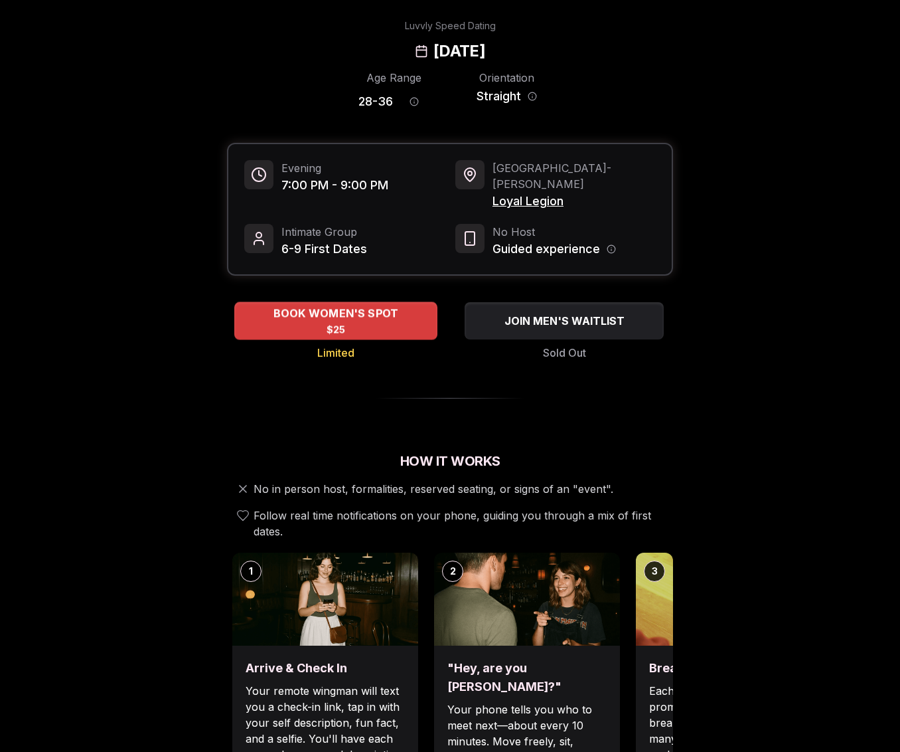  I want to click on span: Follow real time notifications on your phone, guiding you through a mix of first dates., so click(461, 523).